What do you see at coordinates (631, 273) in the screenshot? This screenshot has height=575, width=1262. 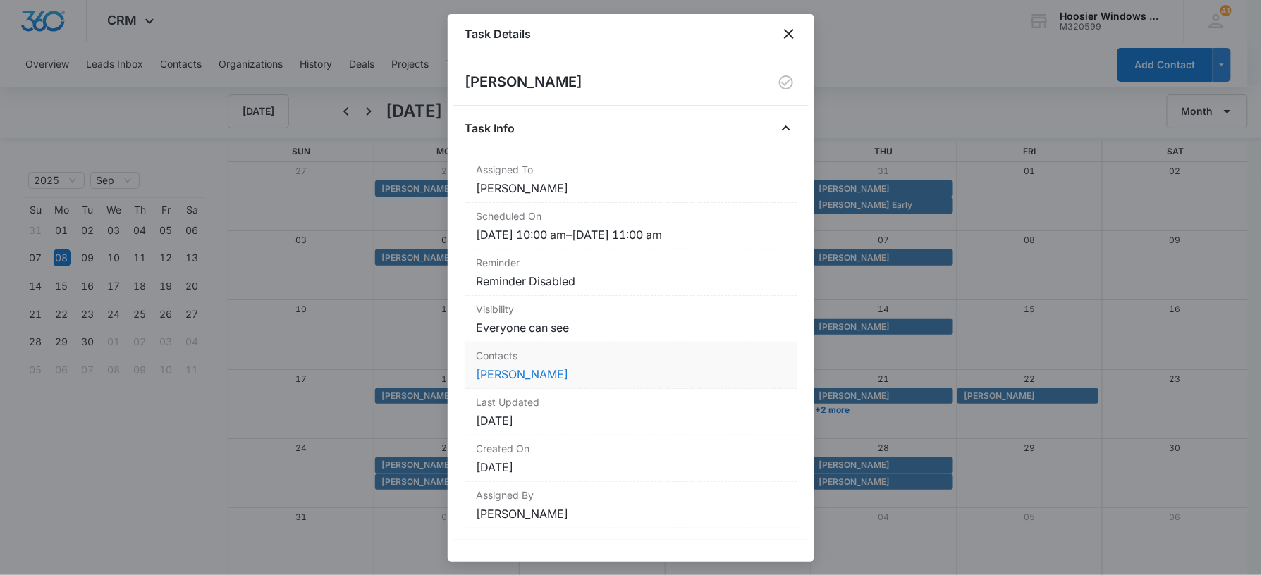 I see `div: ReminderReminder Disabled` at bounding box center [631, 273].